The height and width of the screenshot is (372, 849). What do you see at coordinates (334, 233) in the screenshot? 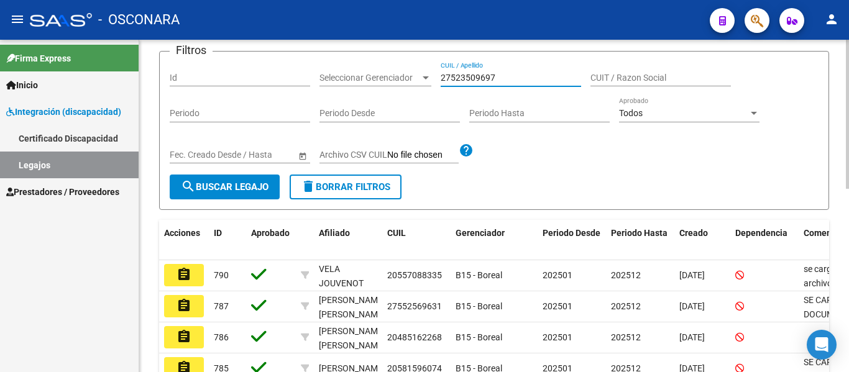
I see `span: Afiliado` at bounding box center [334, 233].